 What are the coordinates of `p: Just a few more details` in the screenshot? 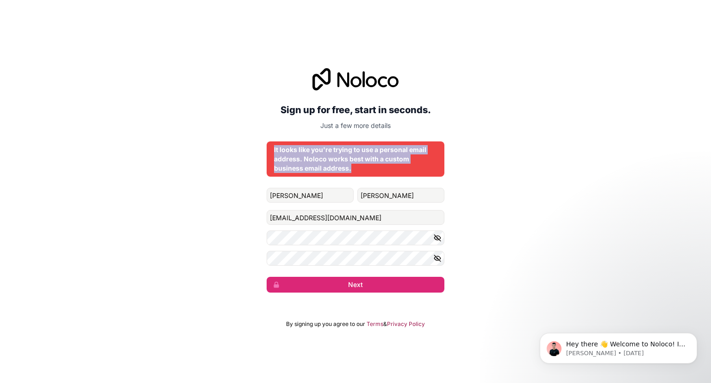 It's located at (356, 126).